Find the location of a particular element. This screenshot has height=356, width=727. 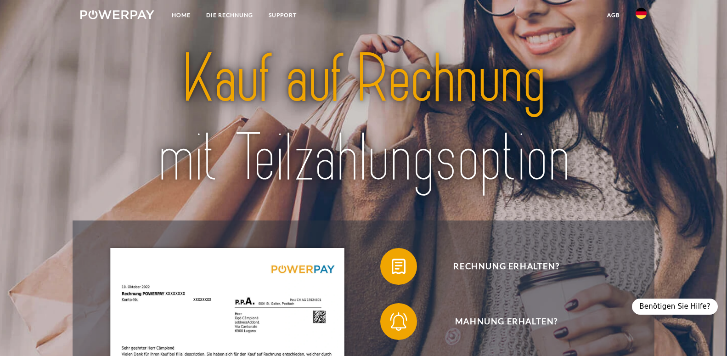

a: Rechnung erhalten? is located at coordinates (500, 266).